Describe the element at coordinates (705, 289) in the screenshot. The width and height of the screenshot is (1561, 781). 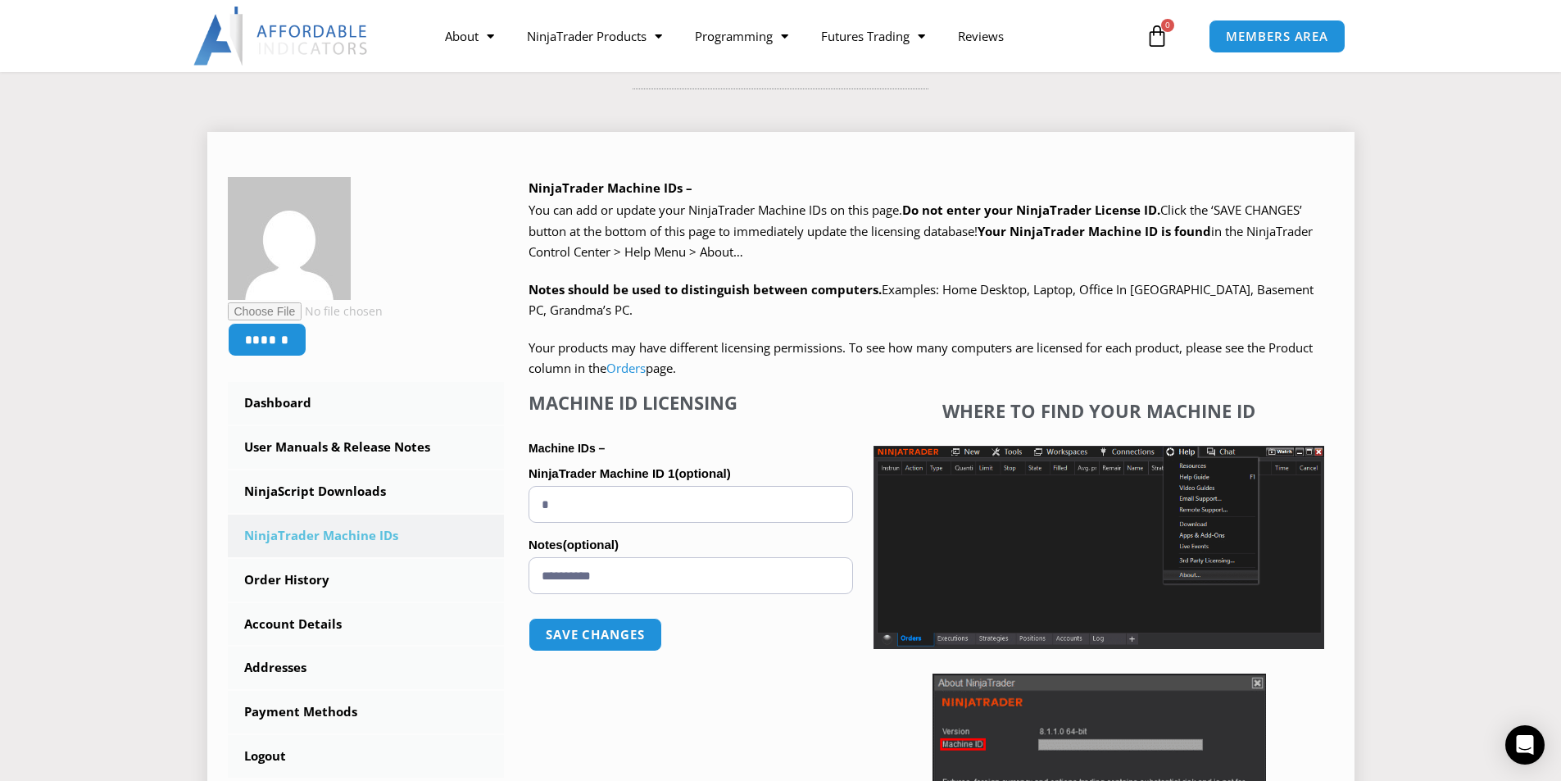
I see `strong: Notes should be used to distinguish between computers.` at that location.